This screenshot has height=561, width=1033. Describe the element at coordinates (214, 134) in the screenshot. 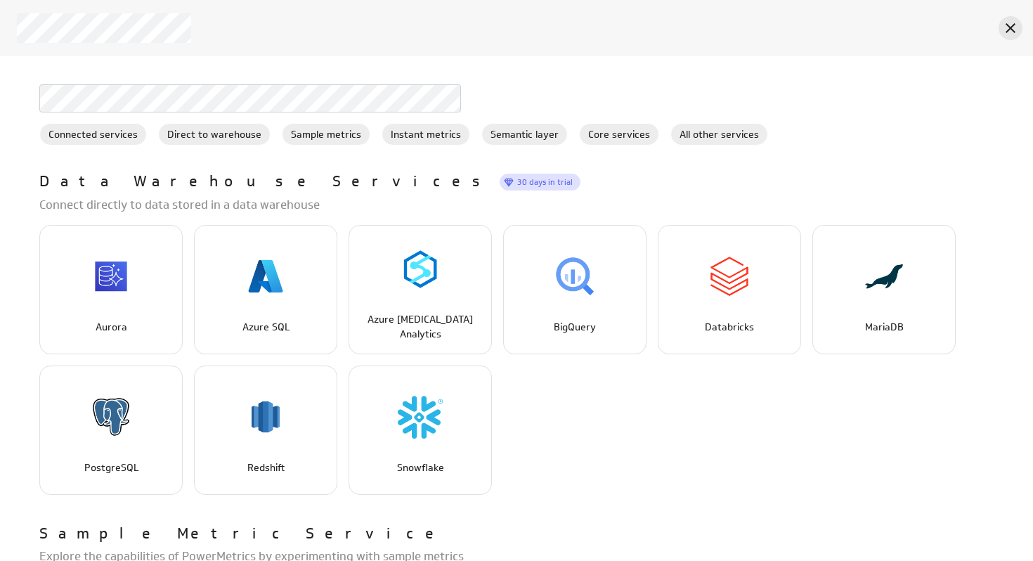

I see `div: Direct to warehouse` at that location.